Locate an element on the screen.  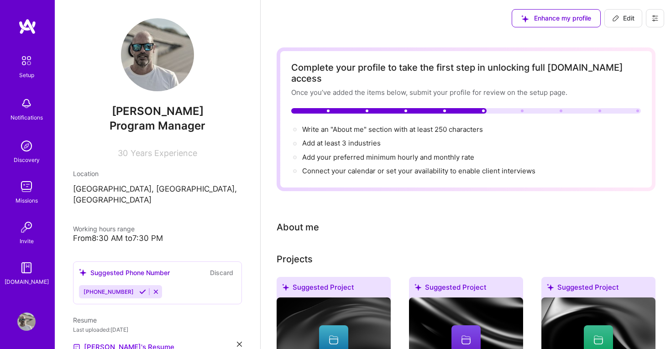
div: Setup is located at coordinates (26, 75).